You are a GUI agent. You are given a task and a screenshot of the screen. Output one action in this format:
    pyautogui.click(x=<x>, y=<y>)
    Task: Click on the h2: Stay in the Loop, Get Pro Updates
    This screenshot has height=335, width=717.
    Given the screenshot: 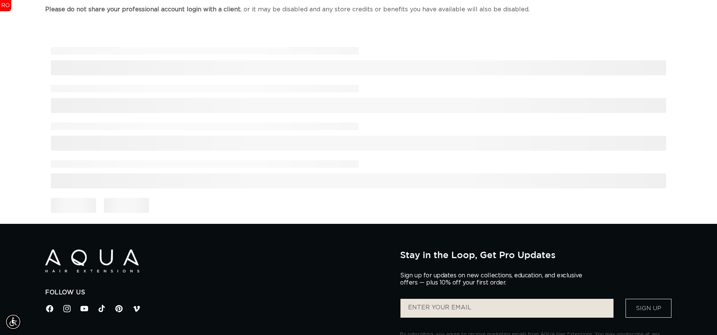 What is the action you would take?
    pyautogui.click(x=536, y=255)
    